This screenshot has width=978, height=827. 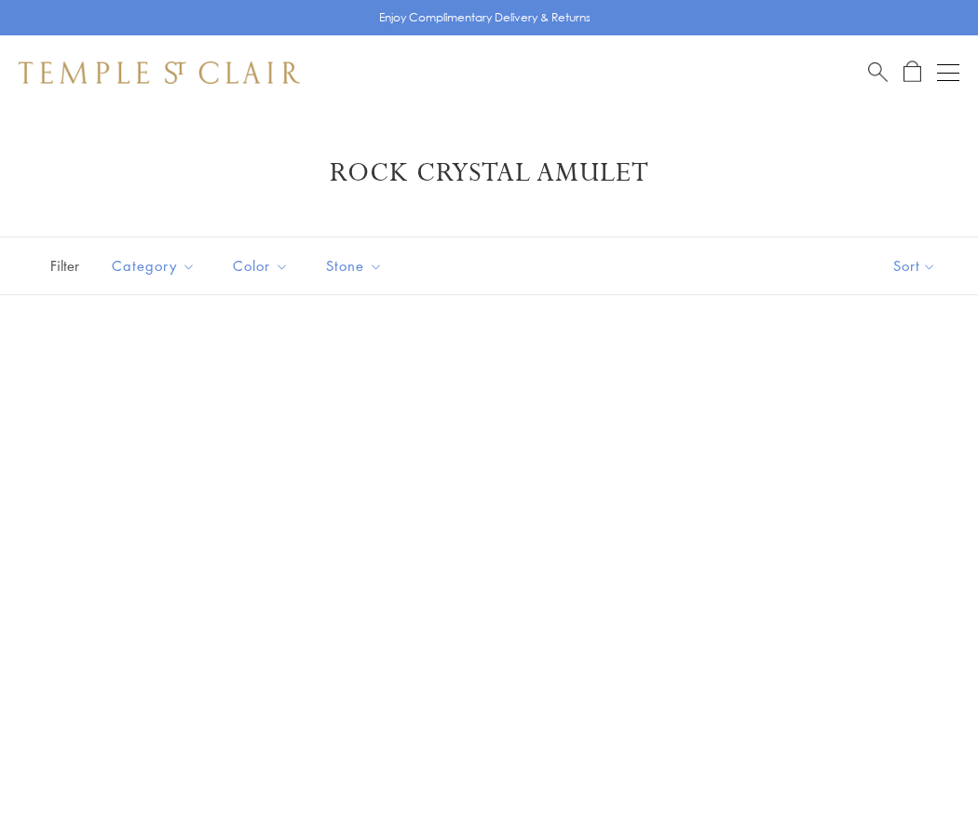 What do you see at coordinates (484, 18) in the screenshot?
I see `p: Enjoy Complimentary Delivery & Returns` at bounding box center [484, 18].